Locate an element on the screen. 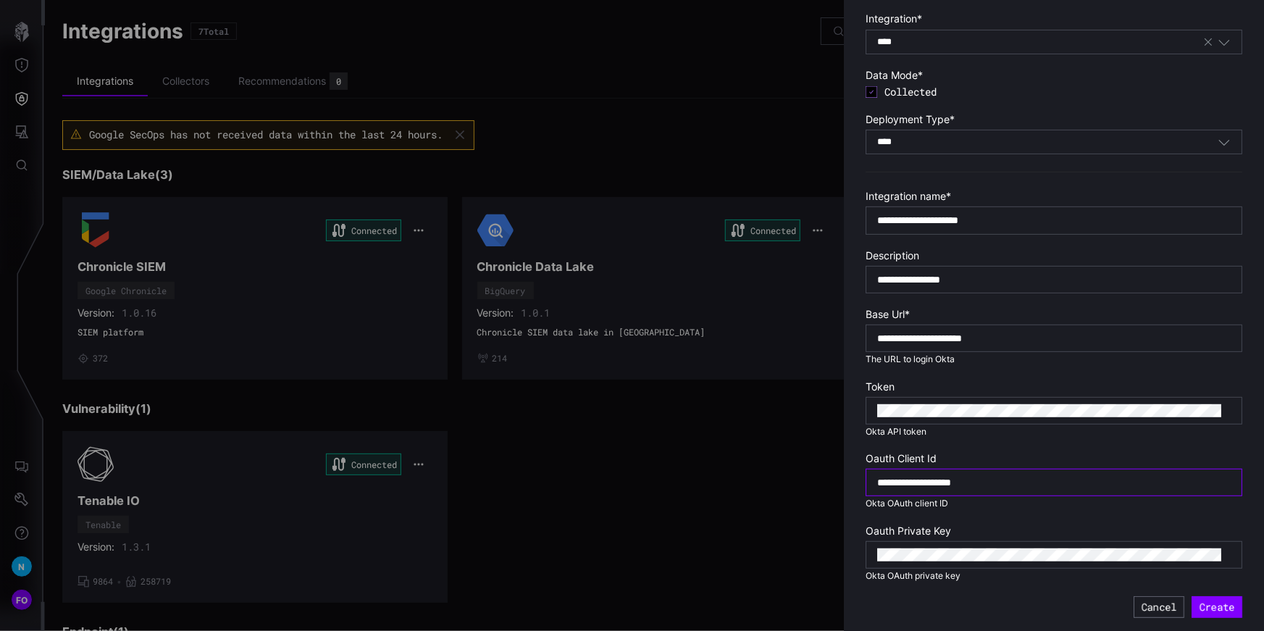 Image resolution: width=1264 pixels, height=631 pixels. span: Collected is located at coordinates (1063, 92).